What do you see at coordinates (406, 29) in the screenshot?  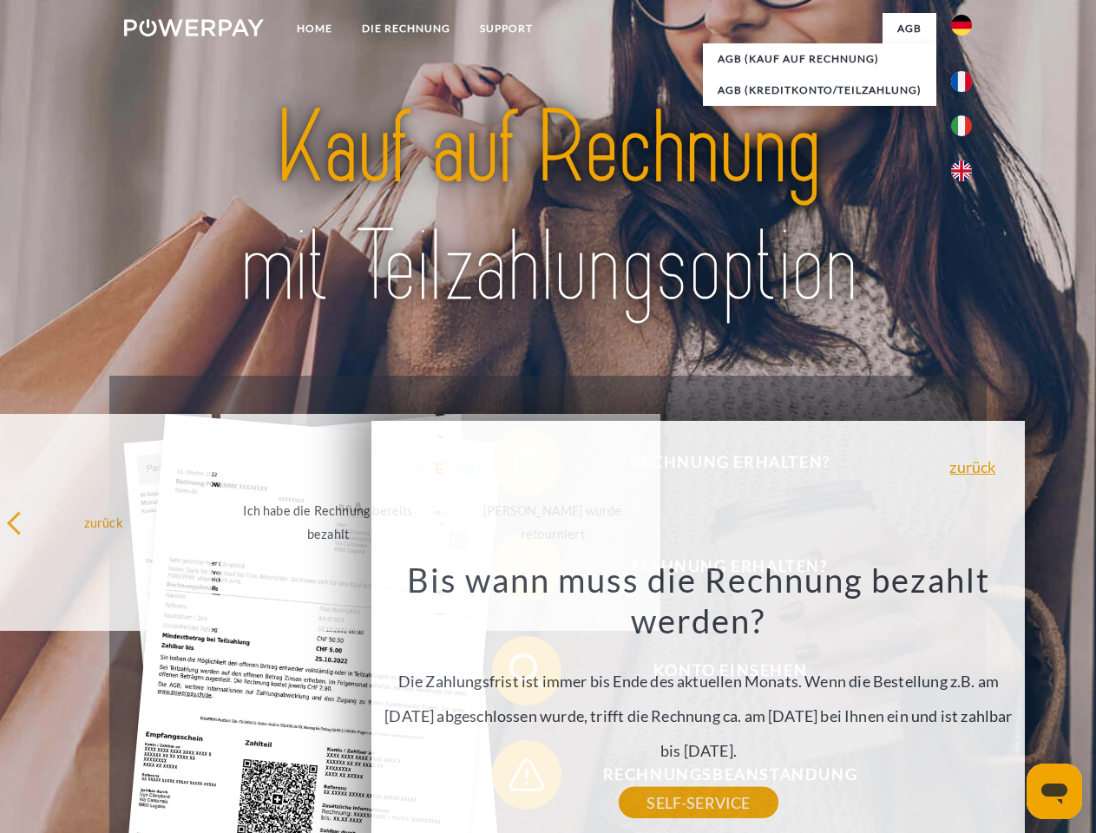 I see `a: DIE RECHNUNG` at bounding box center [406, 29].